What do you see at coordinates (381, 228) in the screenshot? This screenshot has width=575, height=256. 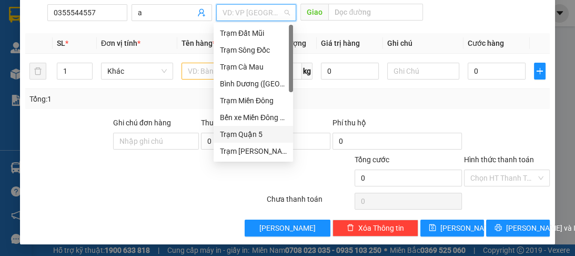 I see `span: Xóa Thông tin` at bounding box center [381, 228].